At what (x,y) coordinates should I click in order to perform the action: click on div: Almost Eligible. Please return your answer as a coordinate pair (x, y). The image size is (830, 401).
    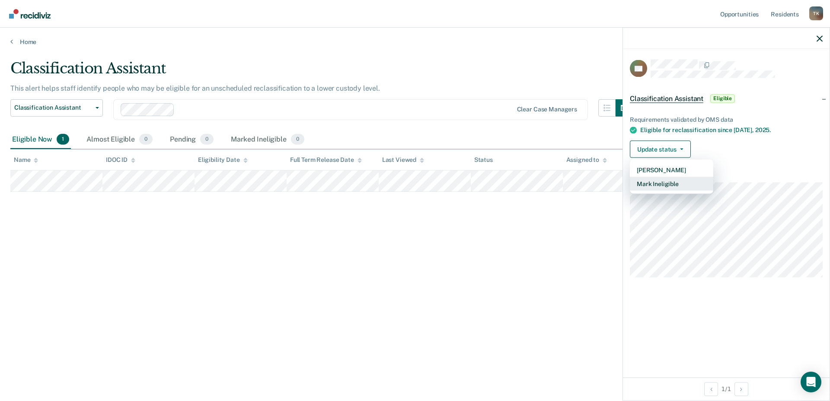
    Looking at the image, I should click on (119, 140).